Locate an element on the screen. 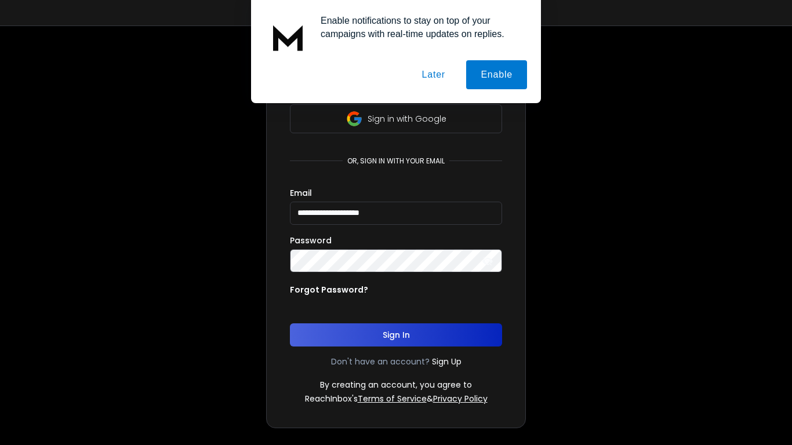 The width and height of the screenshot is (792, 445). p: or, sign in with your email is located at coordinates (396, 161).